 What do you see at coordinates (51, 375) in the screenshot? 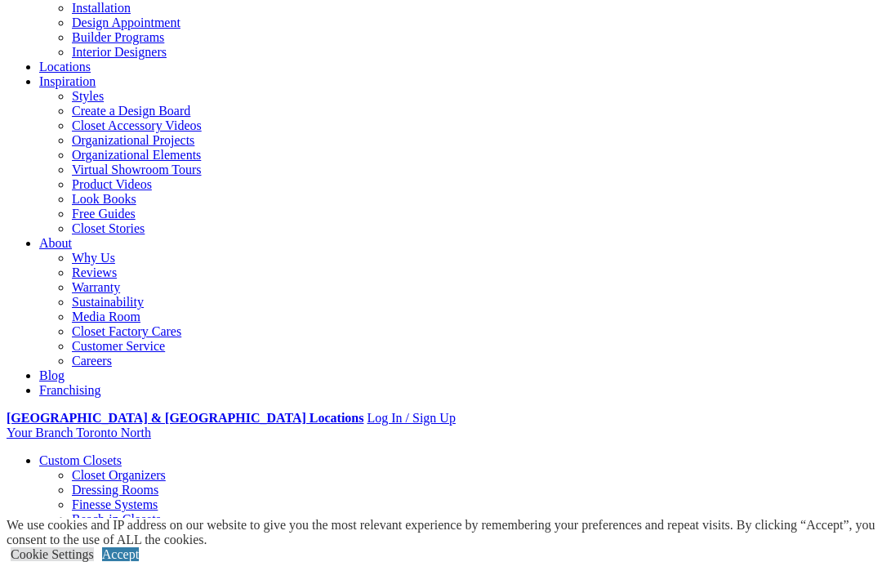
I see `a: Blog` at bounding box center [51, 375].